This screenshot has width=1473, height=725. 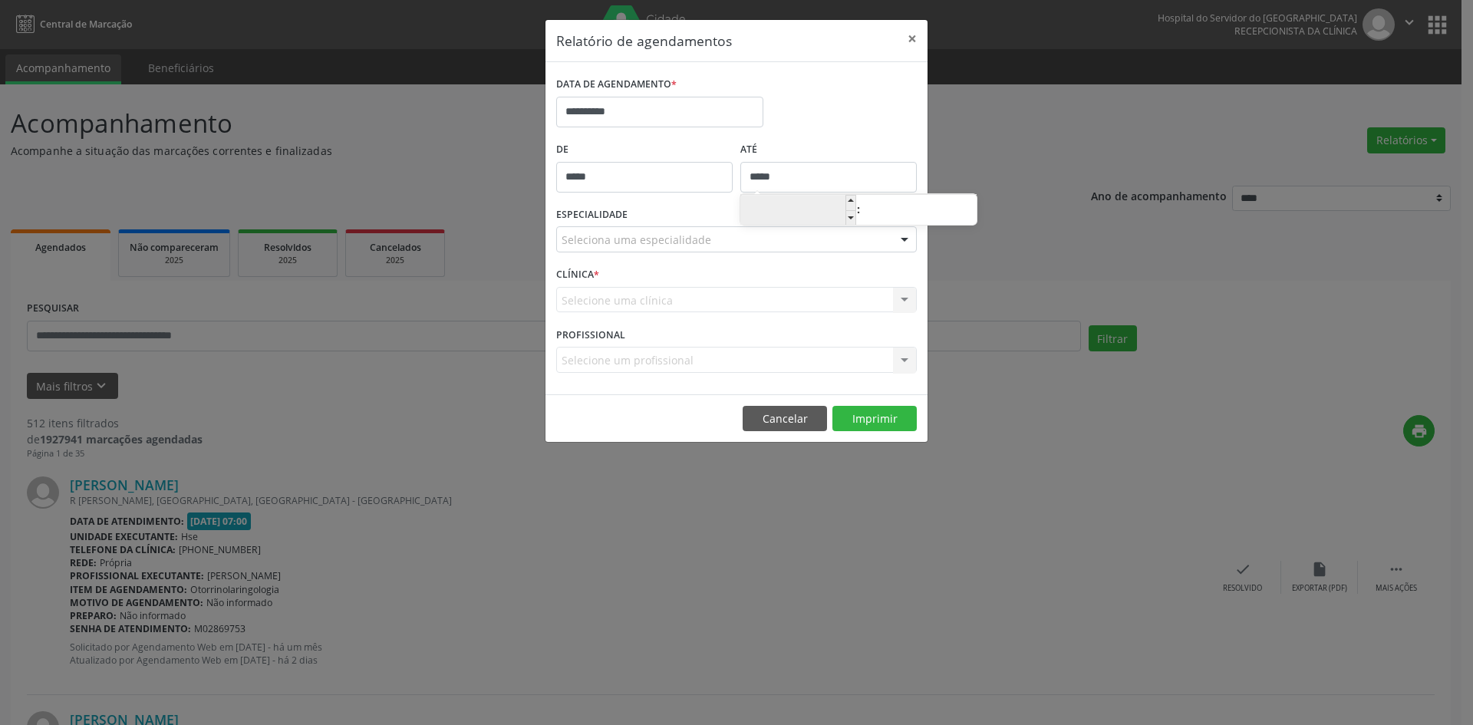 What do you see at coordinates (798, 211) in the screenshot?
I see `input: Hour` at bounding box center [798, 211].